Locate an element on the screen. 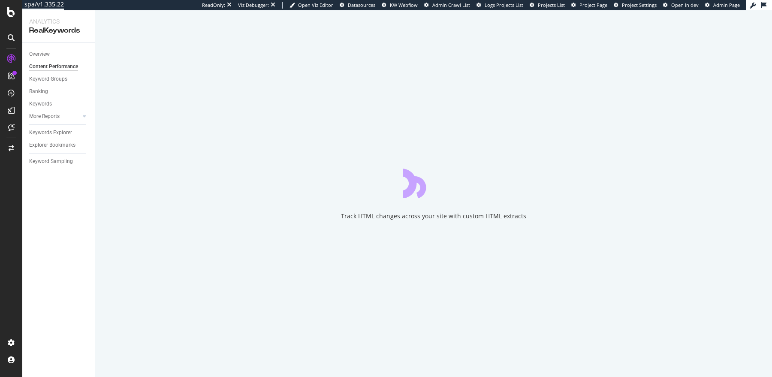 The height and width of the screenshot is (377, 772). span: Open Viz Editor is located at coordinates (316, 5).